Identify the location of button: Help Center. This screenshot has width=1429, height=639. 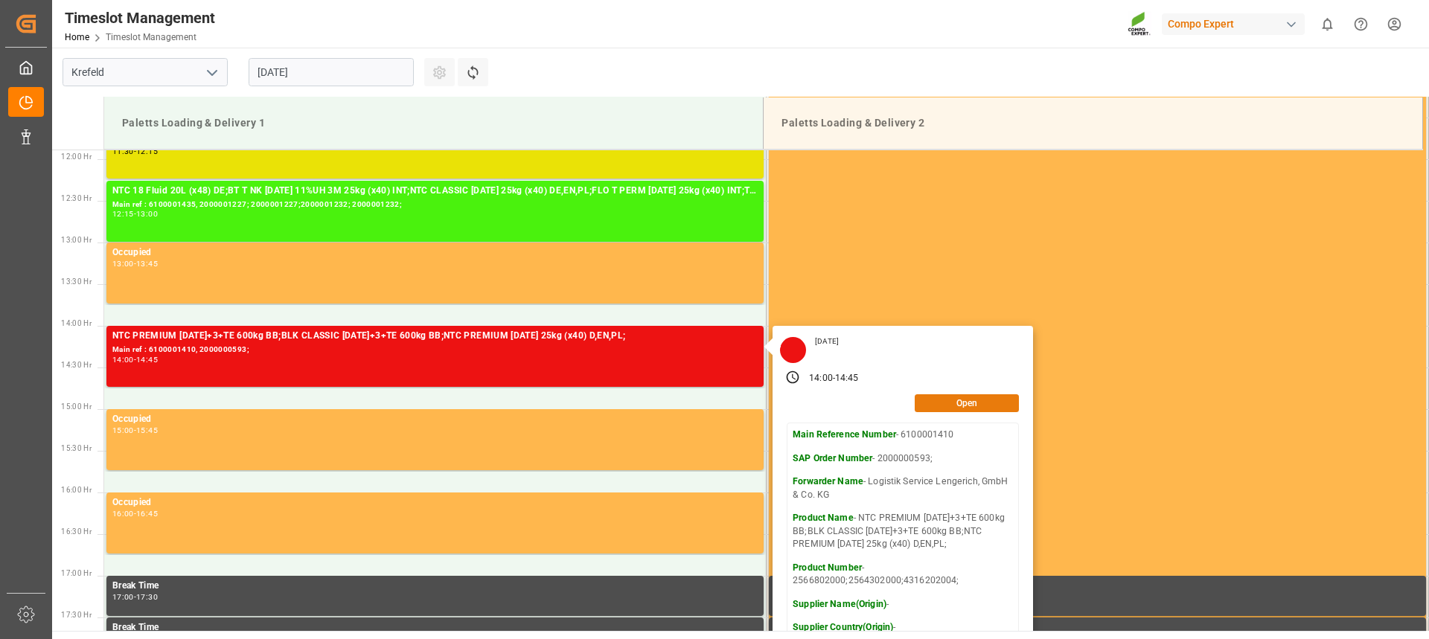
(1360, 24).